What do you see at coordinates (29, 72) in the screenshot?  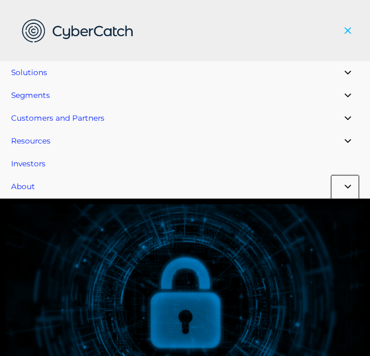 I see `span: Solutions` at bounding box center [29, 72].